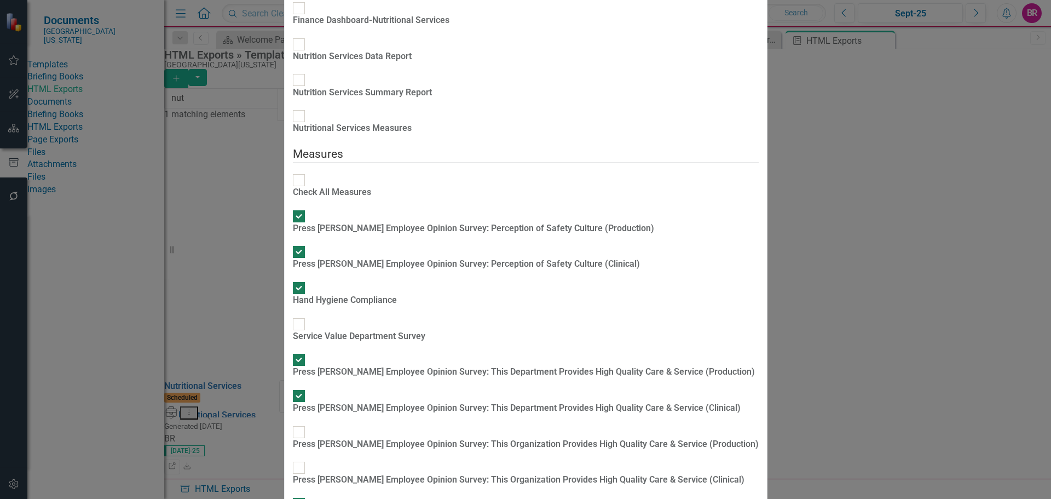 This screenshot has height=499, width=1051. What do you see at coordinates (362, 93) in the screenshot?
I see `div: Nutrition Services Summary Report` at bounding box center [362, 93].